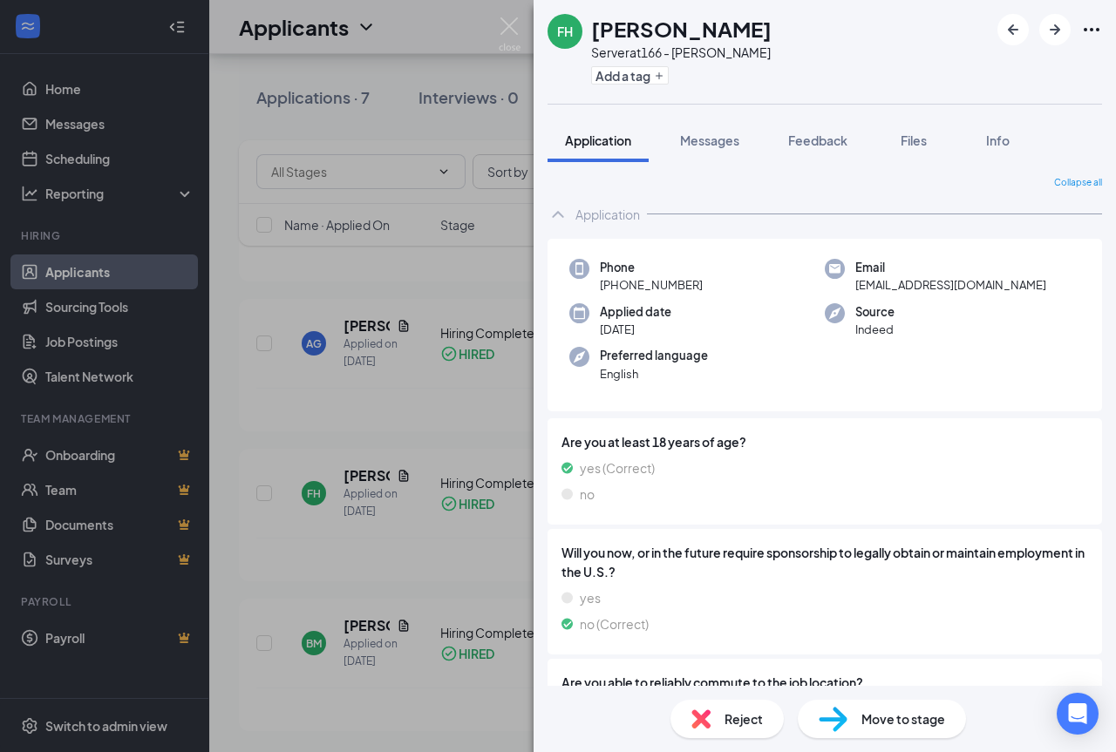 The height and width of the screenshot is (752, 1116). Describe the element at coordinates (587, 494) in the screenshot. I see `span: no` at that location.